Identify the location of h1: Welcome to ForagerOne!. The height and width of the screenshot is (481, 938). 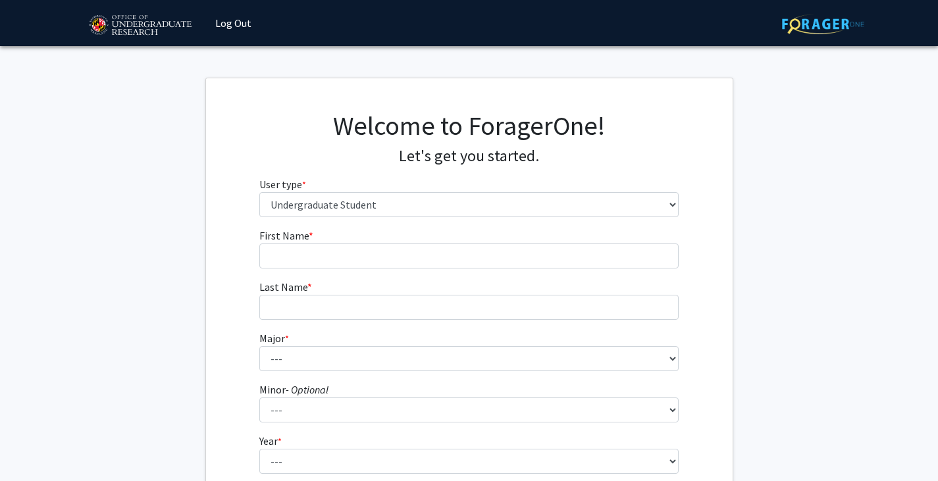
(469, 126).